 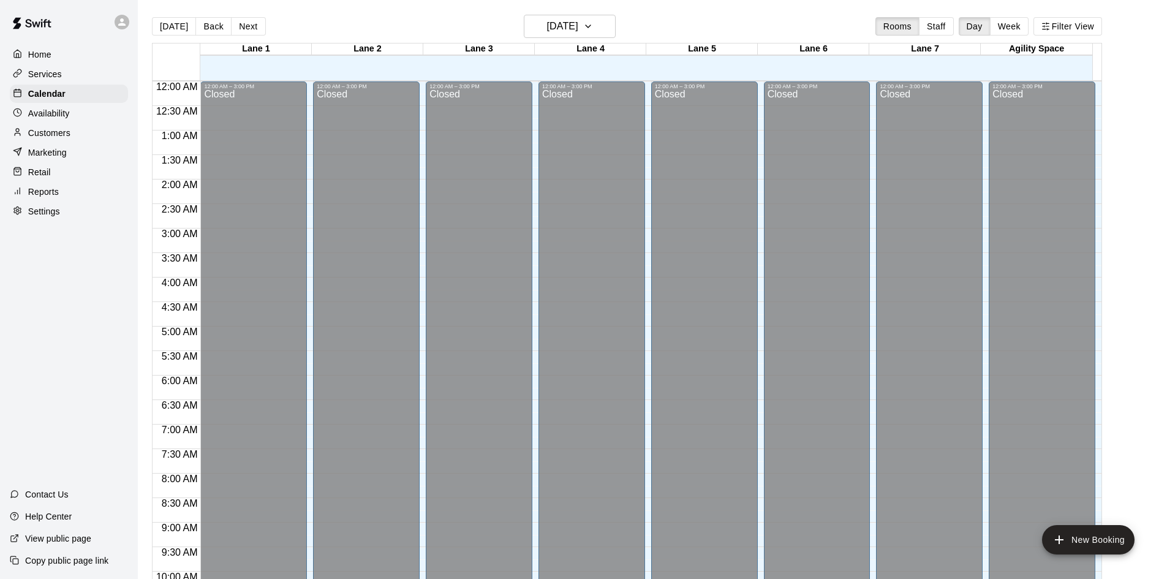 What do you see at coordinates (43, 192) in the screenshot?
I see `p: Reports` at bounding box center [43, 192].